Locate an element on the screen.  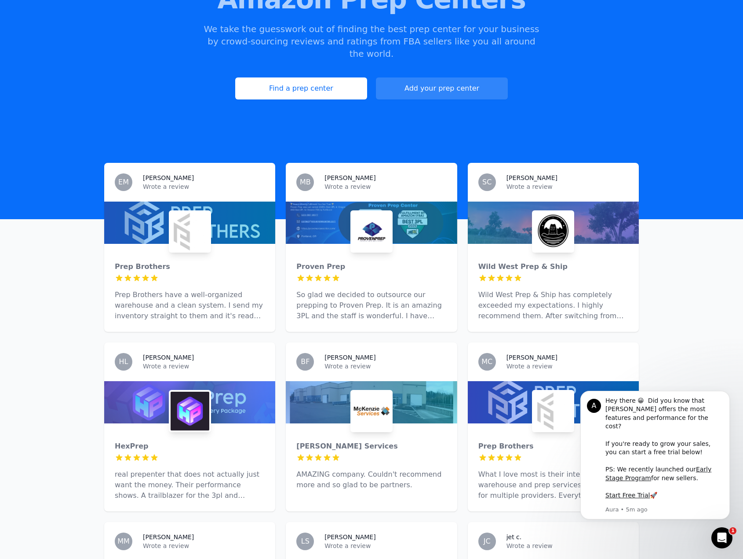
img: Proven Prep is located at coordinates (372, 231).